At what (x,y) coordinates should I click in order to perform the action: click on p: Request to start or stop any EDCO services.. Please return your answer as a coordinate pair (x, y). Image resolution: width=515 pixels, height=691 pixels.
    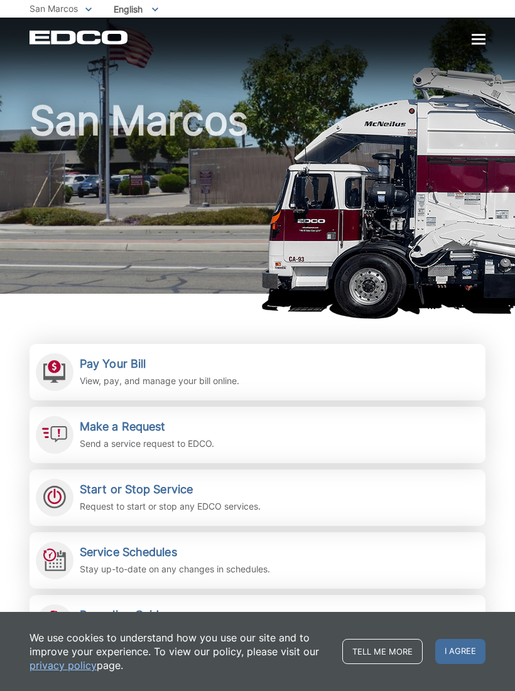
    Looking at the image, I should click on (170, 506).